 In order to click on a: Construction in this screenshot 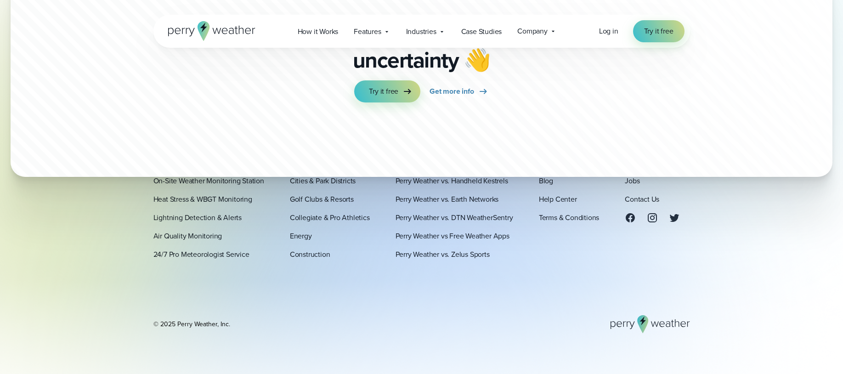, I will do `click(310, 254)`.